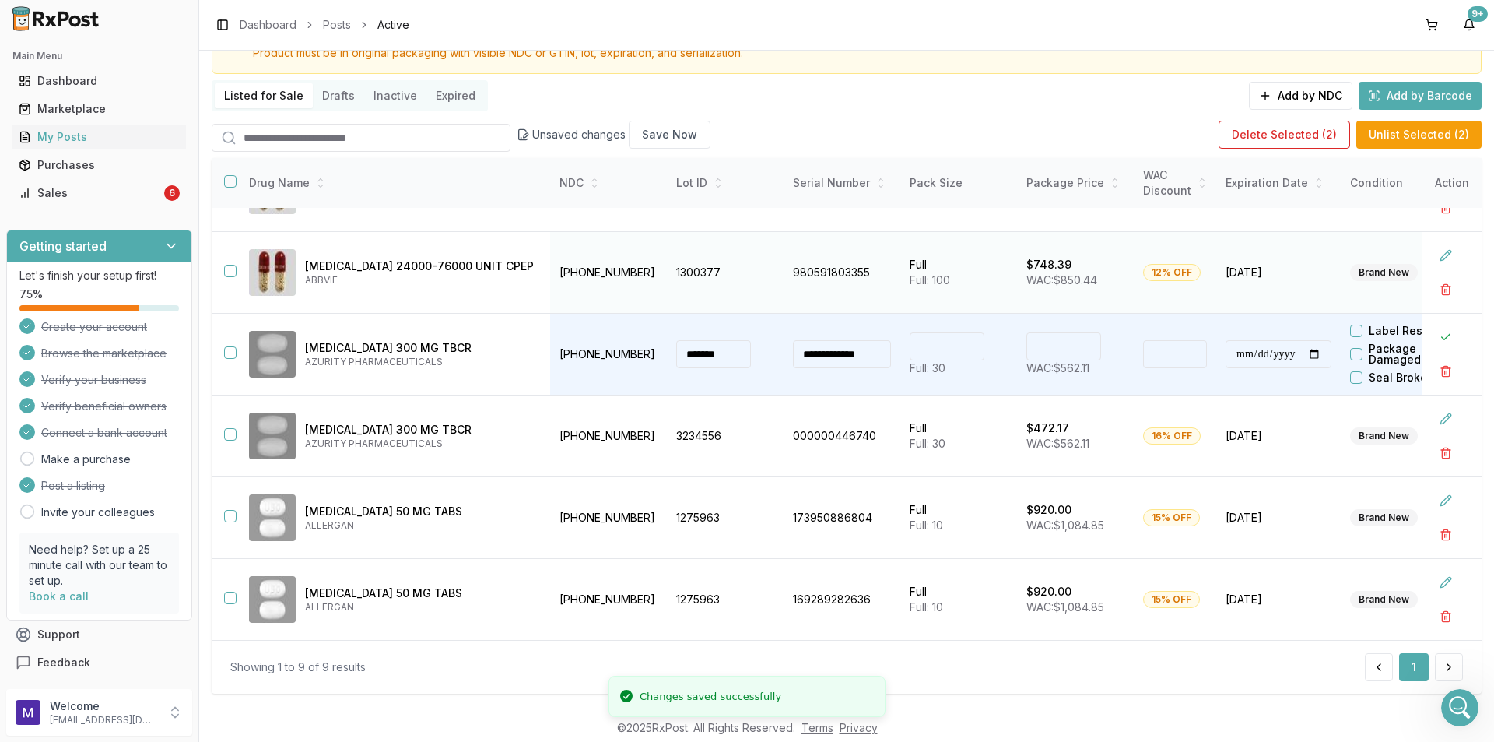 Image resolution: width=1494 pixels, height=742 pixels. Describe the element at coordinates (1049, 265) in the screenshot. I see `p: $748.39` at that location.